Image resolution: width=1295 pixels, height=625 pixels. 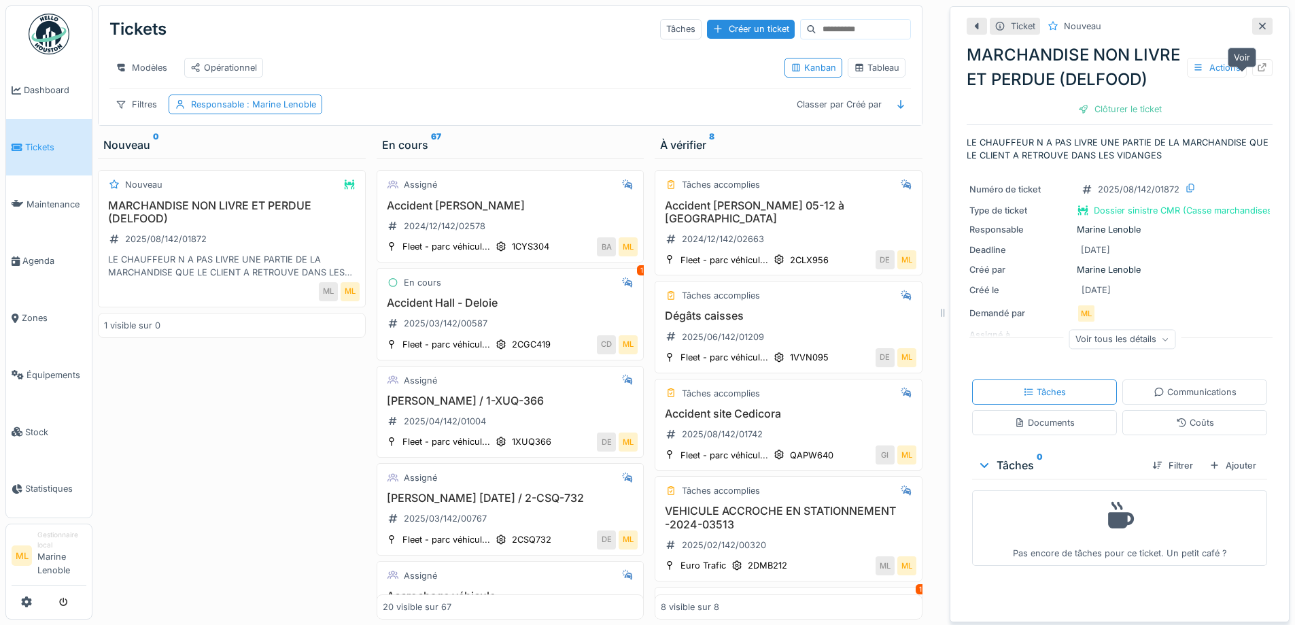 What do you see at coordinates (49, 90) in the screenshot?
I see `a: Dashboard` at bounding box center [49, 90].